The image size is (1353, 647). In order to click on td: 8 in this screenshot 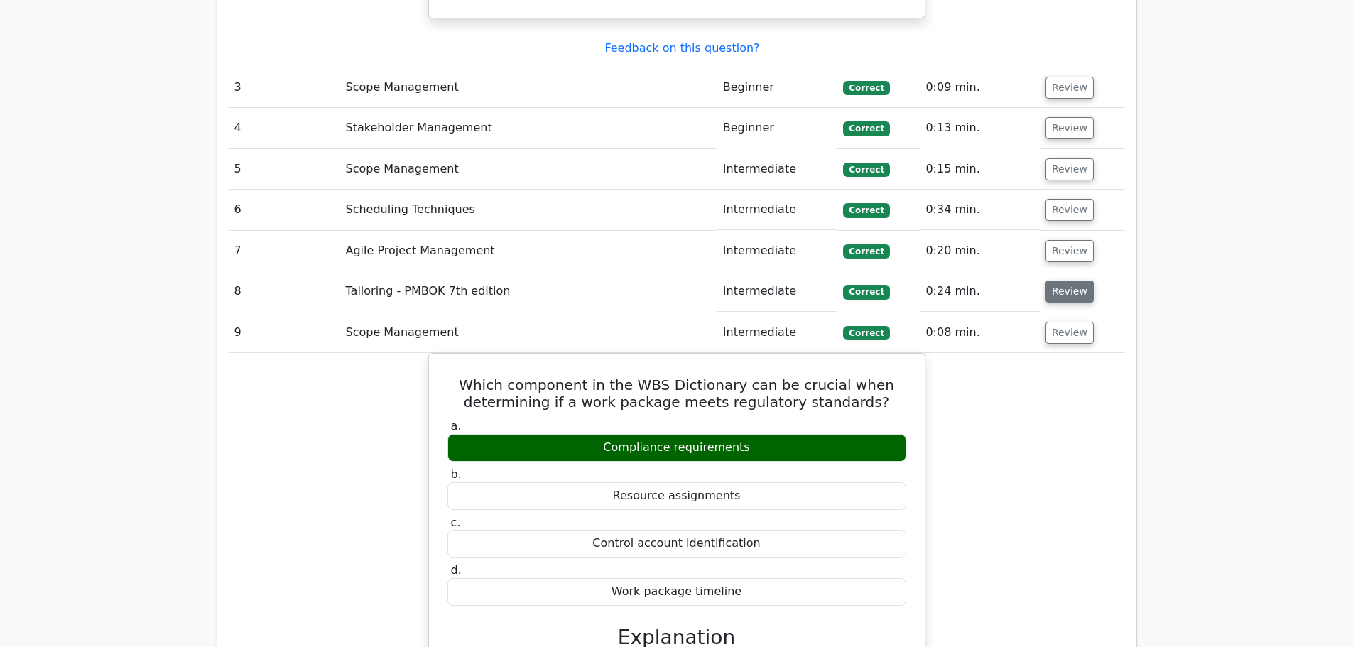, I will do `click(284, 291)`.